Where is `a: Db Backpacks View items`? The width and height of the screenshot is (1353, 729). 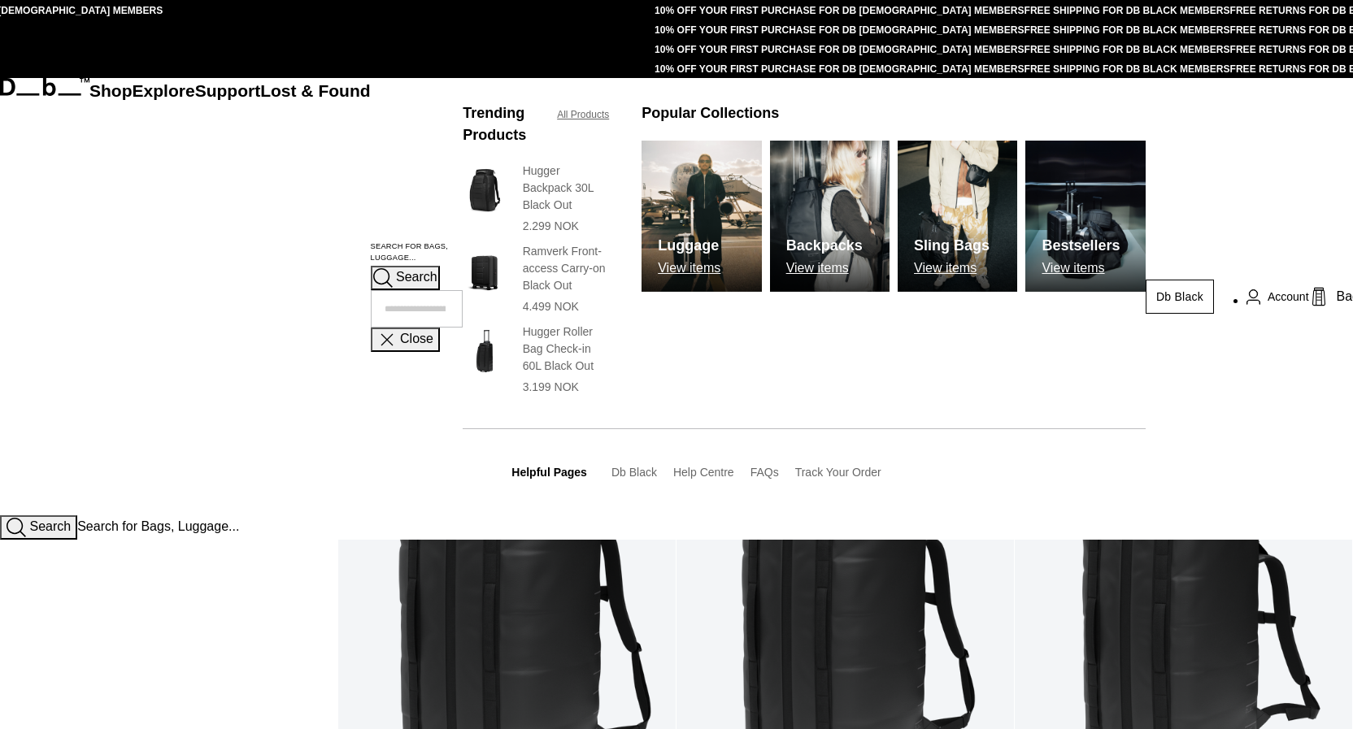 a: Db Backpacks View items is located at coordinates (829, 216).